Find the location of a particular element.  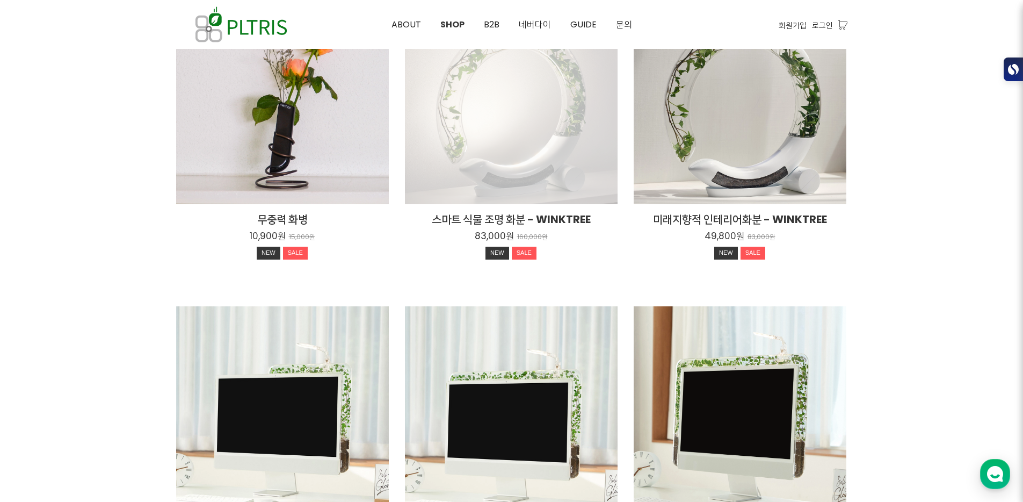

a: 회원가입 is located at coordinates (793, 25).